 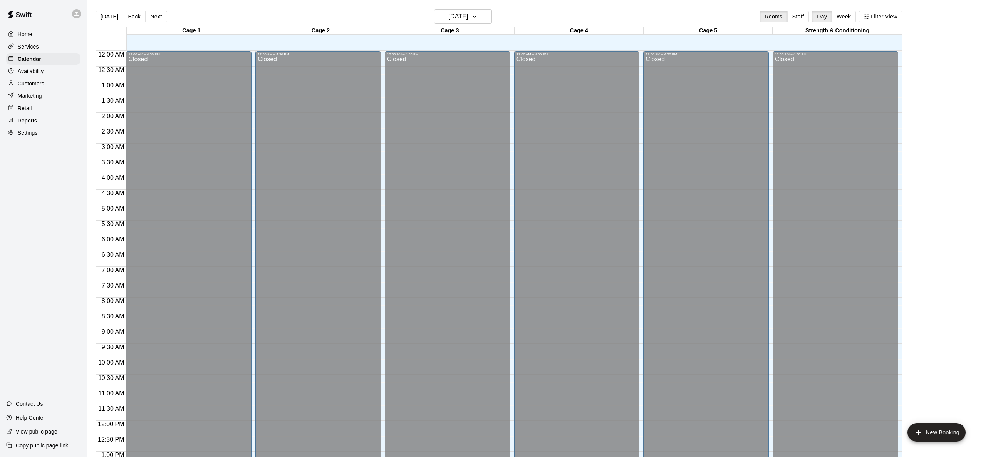 What do you see at coordinates (43, 133) in the screenshot?
I see `div: Settings` at bounding box center [43, 133].